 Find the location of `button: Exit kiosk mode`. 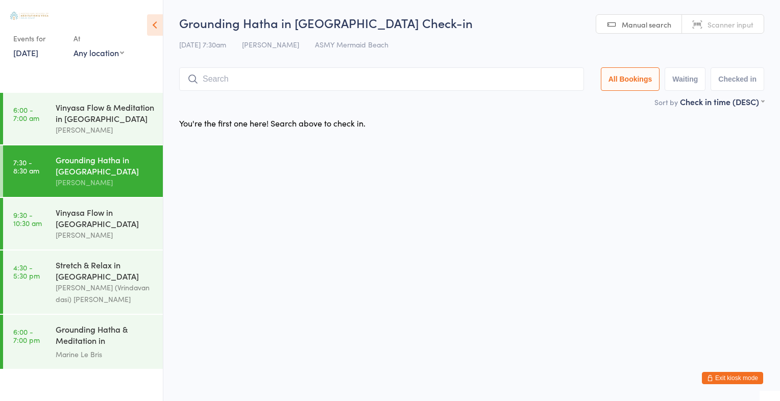

button: Exit kiosk mode is located at coordinates (732, 378).